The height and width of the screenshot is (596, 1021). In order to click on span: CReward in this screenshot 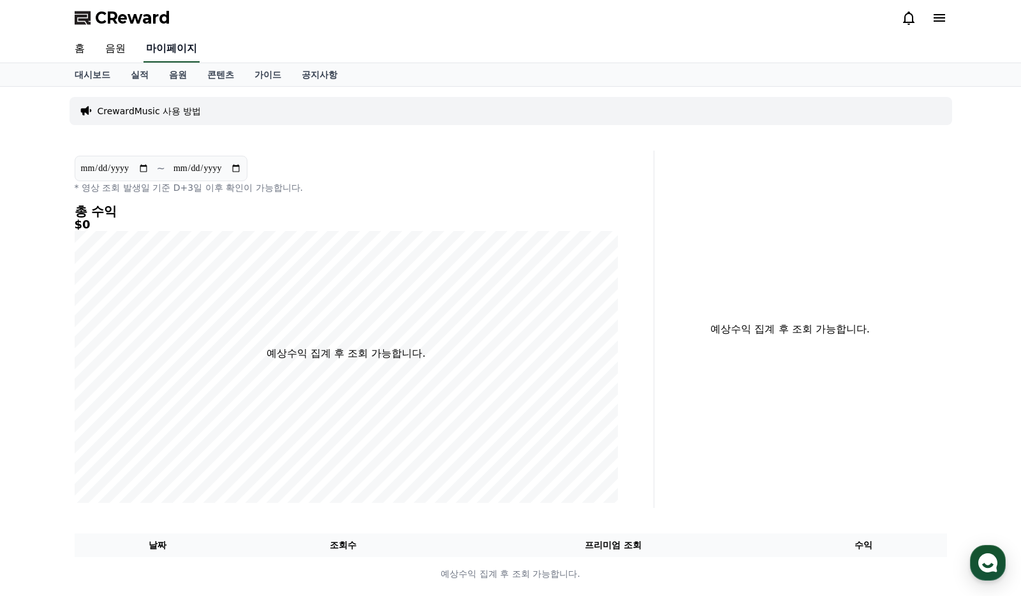, I will do `click(133, 18)`.